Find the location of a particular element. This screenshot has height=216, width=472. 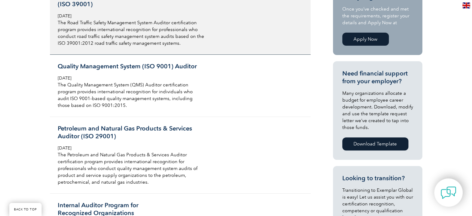

img: en is located at coordinates (466, 5).